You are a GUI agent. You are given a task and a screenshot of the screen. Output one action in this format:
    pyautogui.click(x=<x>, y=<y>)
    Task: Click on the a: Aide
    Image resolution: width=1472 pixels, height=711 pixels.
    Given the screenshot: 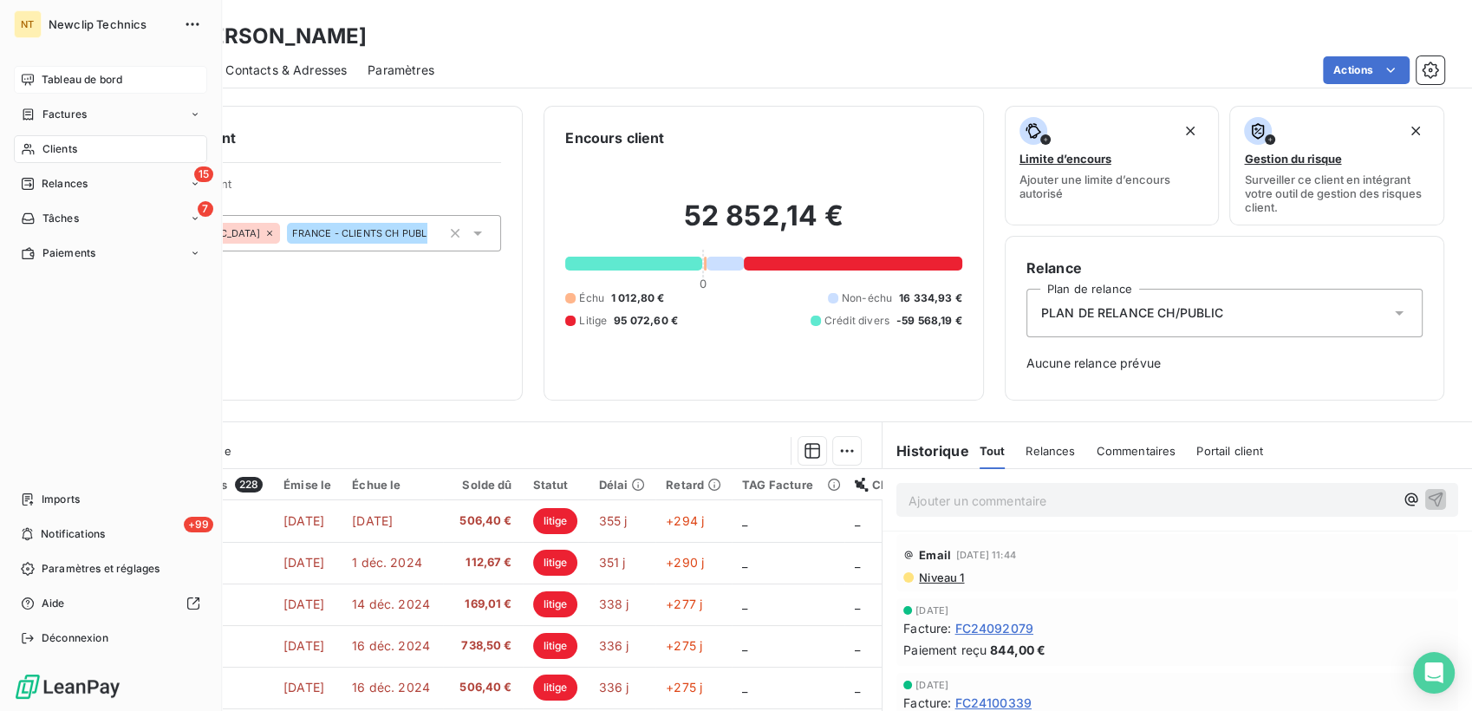 What is the action you would take?
    pyautogui.click(x=110, y=603)
    